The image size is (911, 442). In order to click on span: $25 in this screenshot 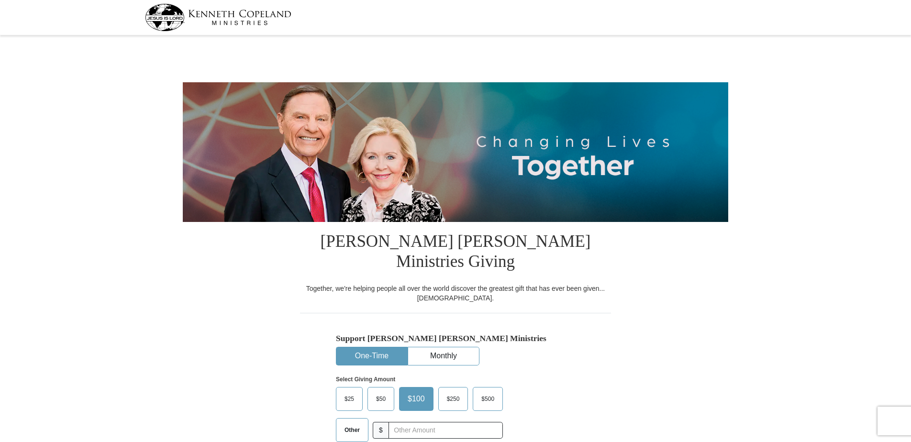, I will do `click(349, 399)`.